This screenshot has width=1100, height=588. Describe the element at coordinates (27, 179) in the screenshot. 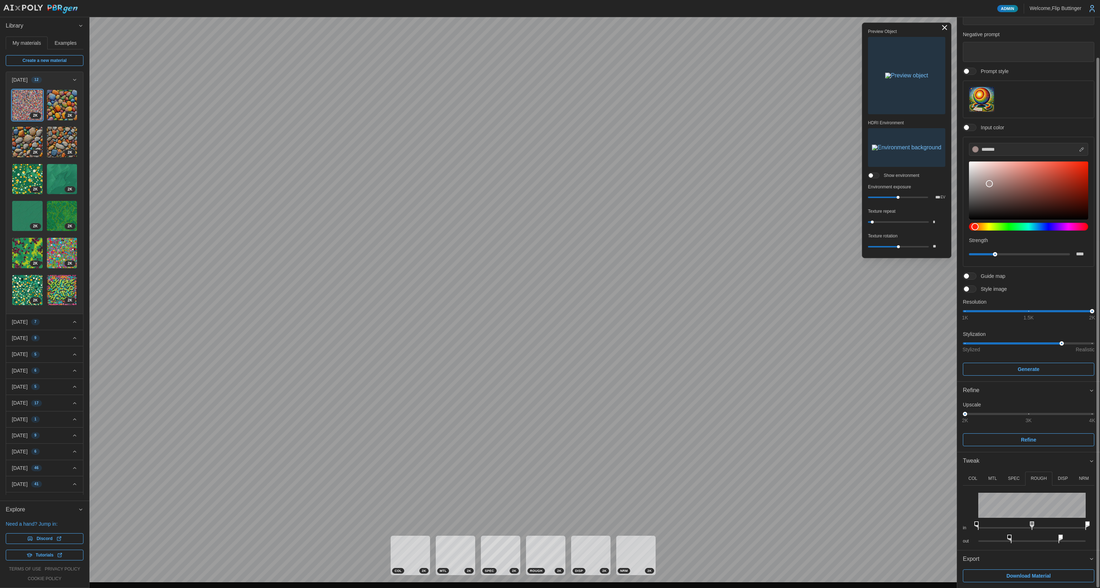

I see `img: auwOVsfBwq5TGTtxqGuv` at that location.